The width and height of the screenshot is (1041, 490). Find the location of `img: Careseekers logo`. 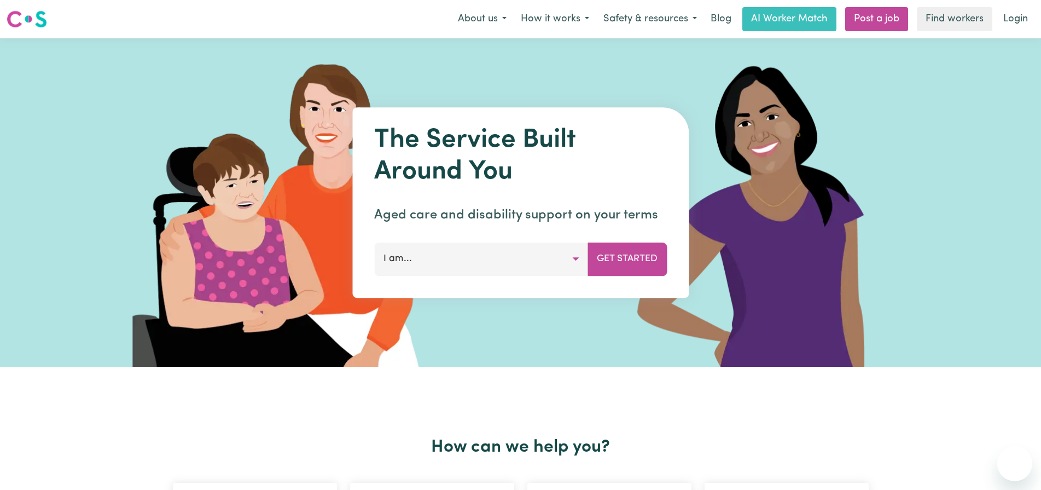

img: Careseekers logo is located at coordinates (27, 19).